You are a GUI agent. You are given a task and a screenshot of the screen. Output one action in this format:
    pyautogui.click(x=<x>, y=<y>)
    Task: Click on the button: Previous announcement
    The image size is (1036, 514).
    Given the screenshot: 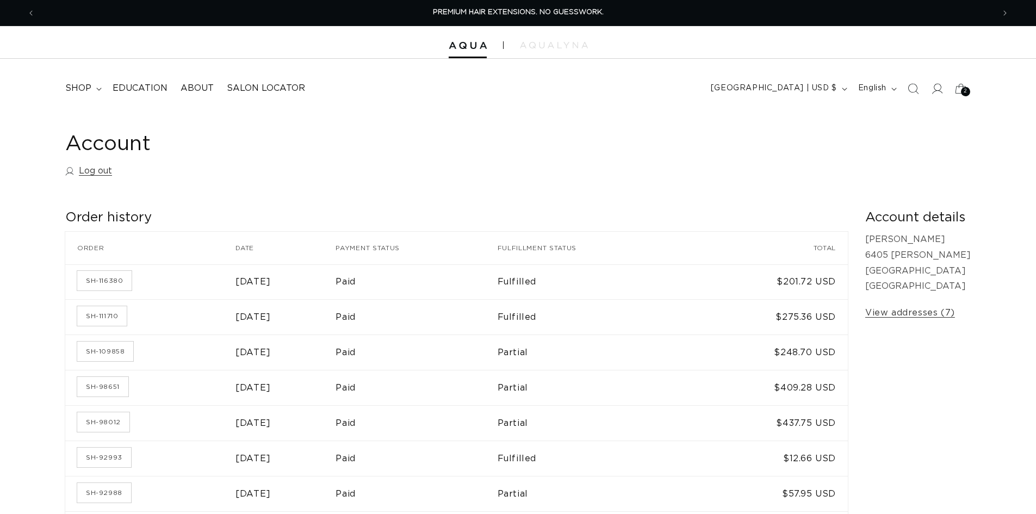 What is the action you would take?
    pyautogui.click(x=31, y=13)
    